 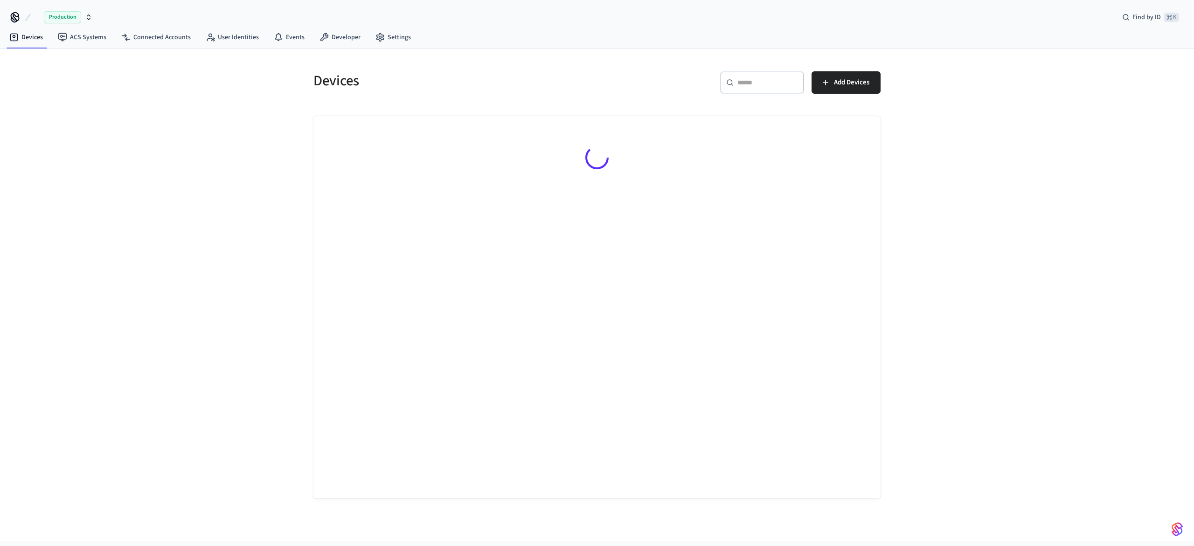 I want to click on h5: Devices, so click(x=452, y=81).